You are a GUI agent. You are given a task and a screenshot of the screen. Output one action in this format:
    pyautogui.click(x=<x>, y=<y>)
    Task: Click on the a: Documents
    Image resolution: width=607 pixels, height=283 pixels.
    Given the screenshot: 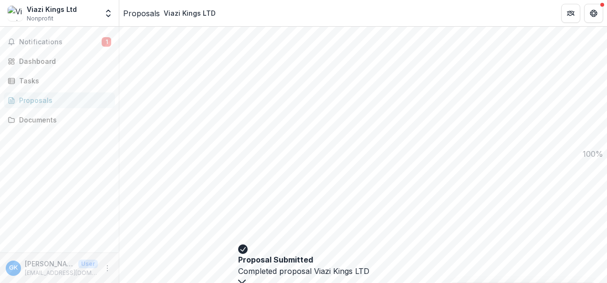 What is the action you would take?
    pyautogui.click(x=59, y=120)
    